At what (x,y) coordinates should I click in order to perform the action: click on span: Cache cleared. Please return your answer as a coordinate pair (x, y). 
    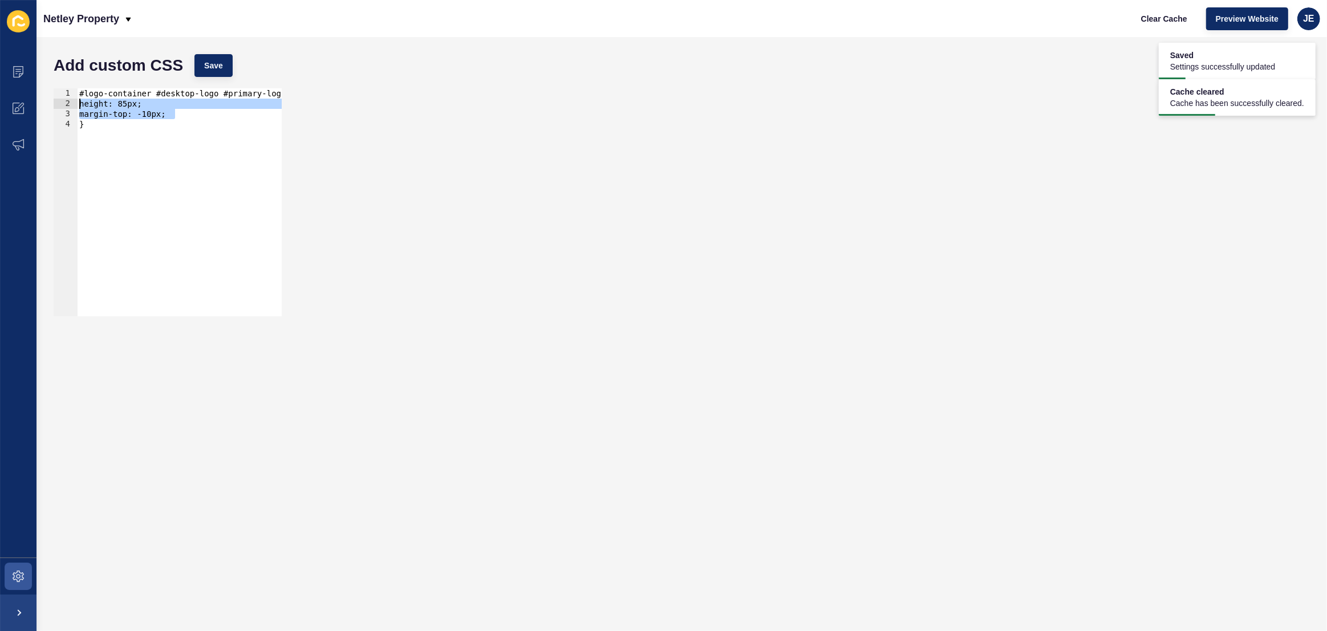
    Looking at the image, I should click on (1237, 92).